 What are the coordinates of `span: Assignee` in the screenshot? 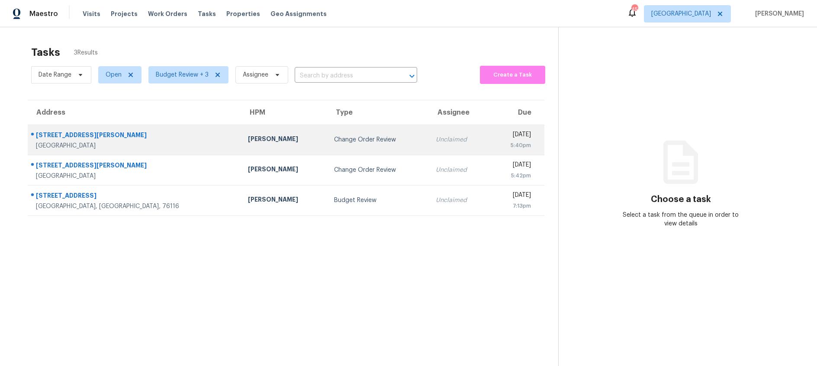 It's located at (255, 75).